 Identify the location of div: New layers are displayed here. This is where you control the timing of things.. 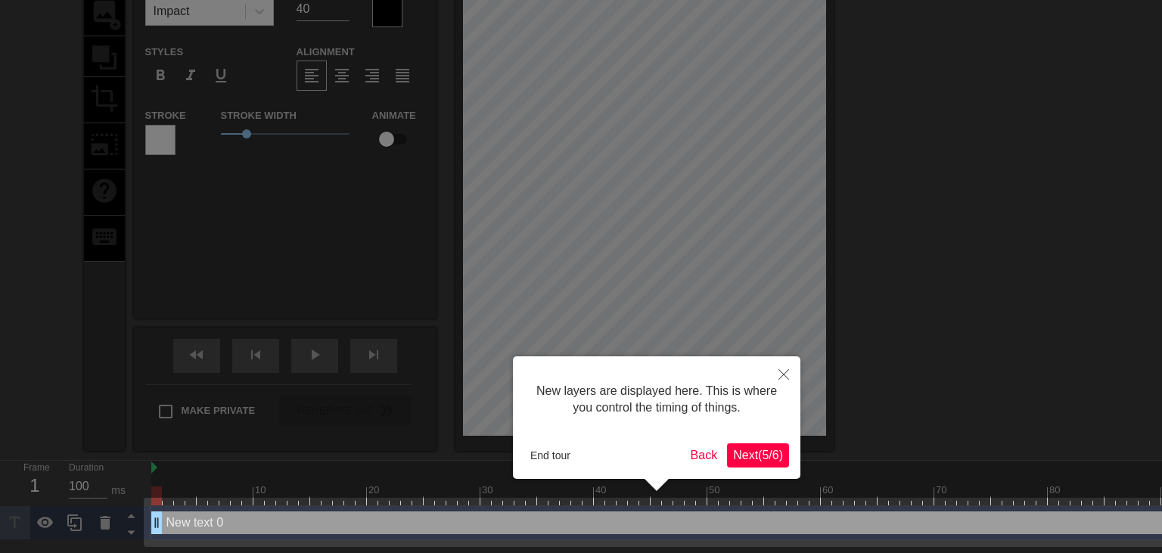
(657, 399).